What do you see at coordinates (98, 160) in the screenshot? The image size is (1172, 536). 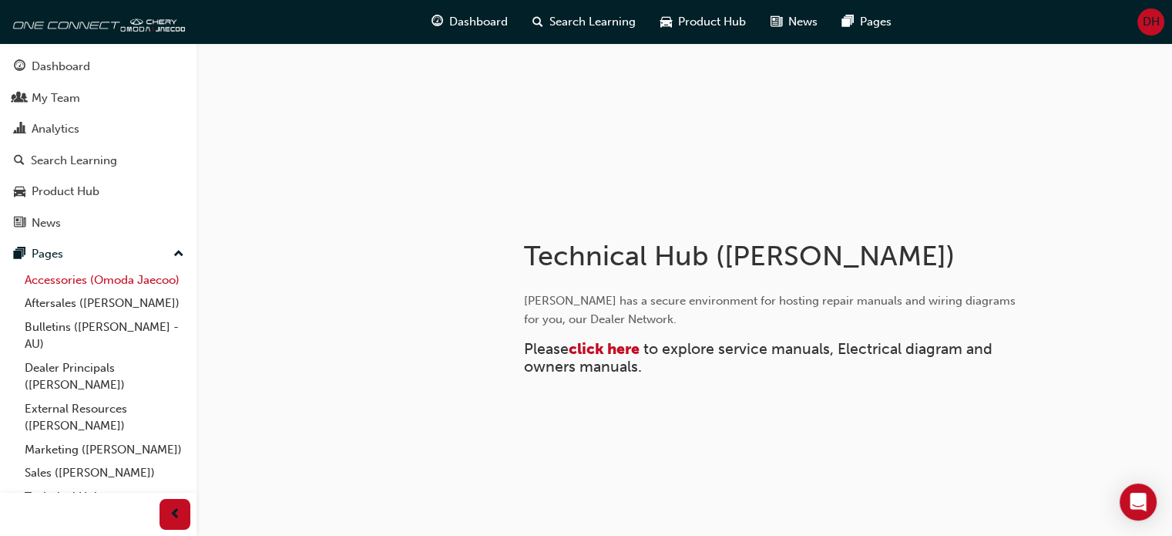 I see `a: Search Learning` at bounding box center [98, 160].